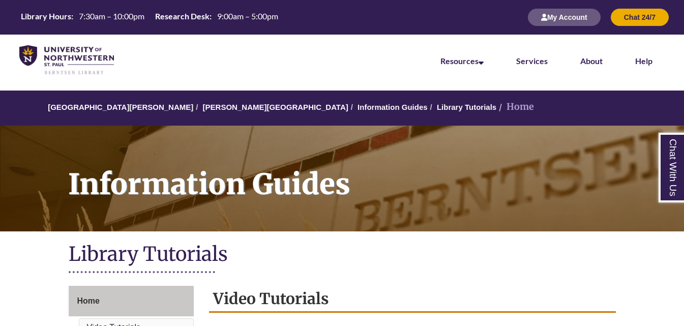 The image size is (684, 326). I want to click on a: Library Tutorials, so click(467, 107).